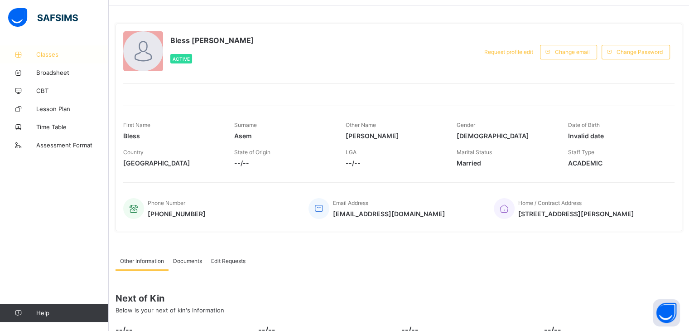 The width and height of the screenshot is (689, 331). Describe the element at coordinates (73, 73) in the screenshot. I see `span: Broadsheet` at that location.